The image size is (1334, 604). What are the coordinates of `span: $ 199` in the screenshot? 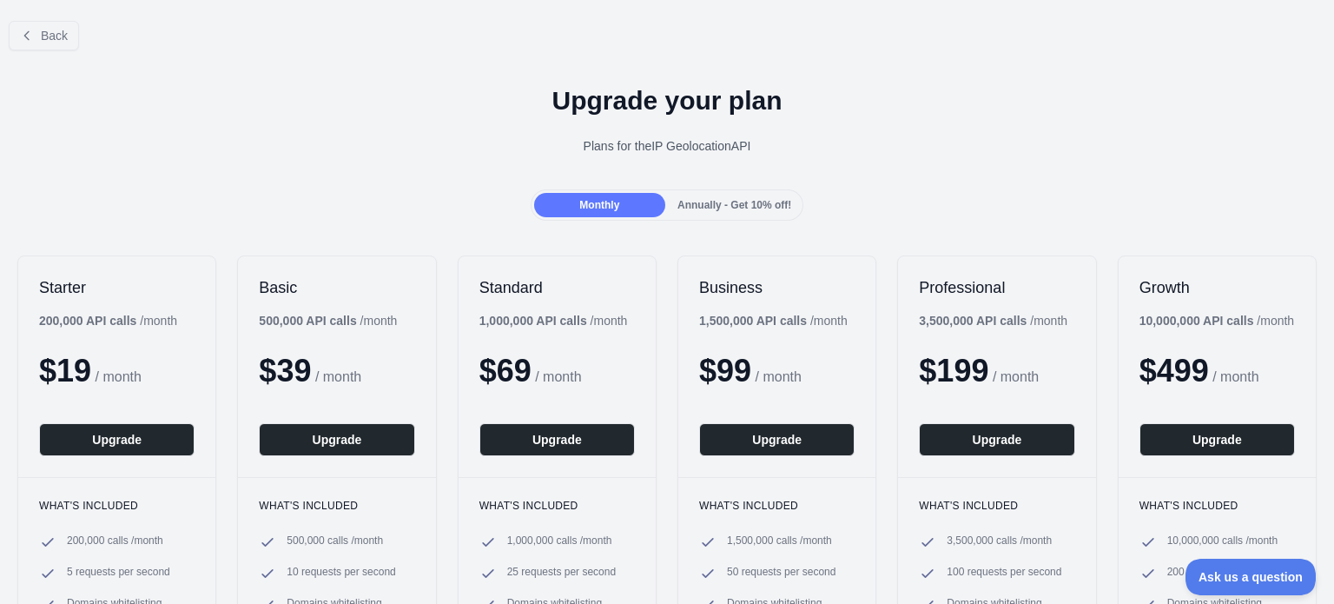 It's located at (954, 370).